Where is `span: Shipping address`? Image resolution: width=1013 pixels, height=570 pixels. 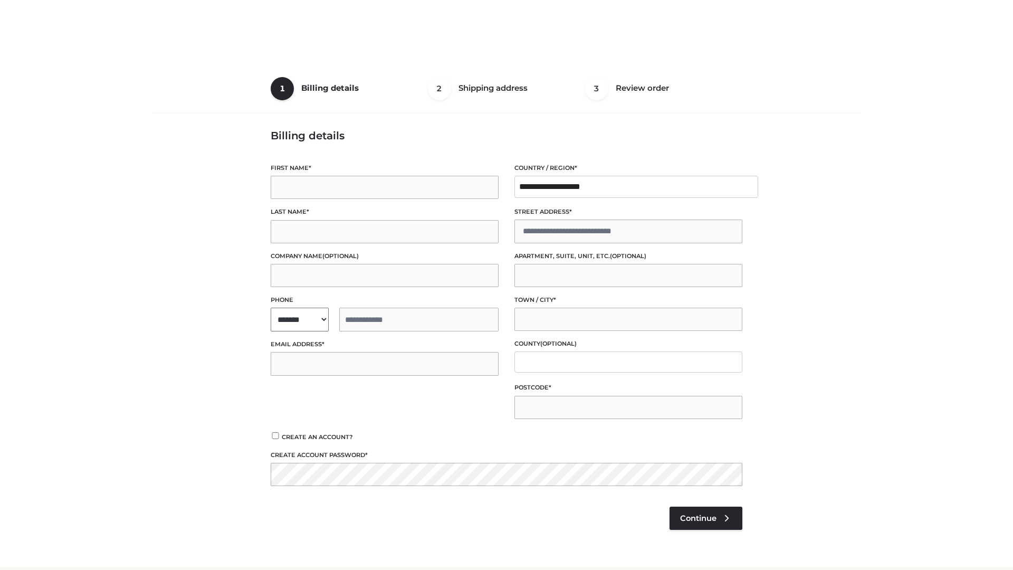 span: Shipping address is located at coordinates (493, 88).